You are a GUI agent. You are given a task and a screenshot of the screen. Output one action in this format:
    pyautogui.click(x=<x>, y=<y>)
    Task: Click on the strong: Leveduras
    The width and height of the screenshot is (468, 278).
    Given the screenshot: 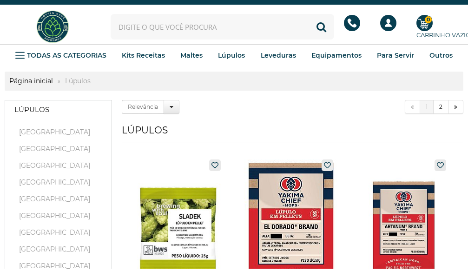 What is the action you would take?
    pyautogui.click(x=278, y=55)
    